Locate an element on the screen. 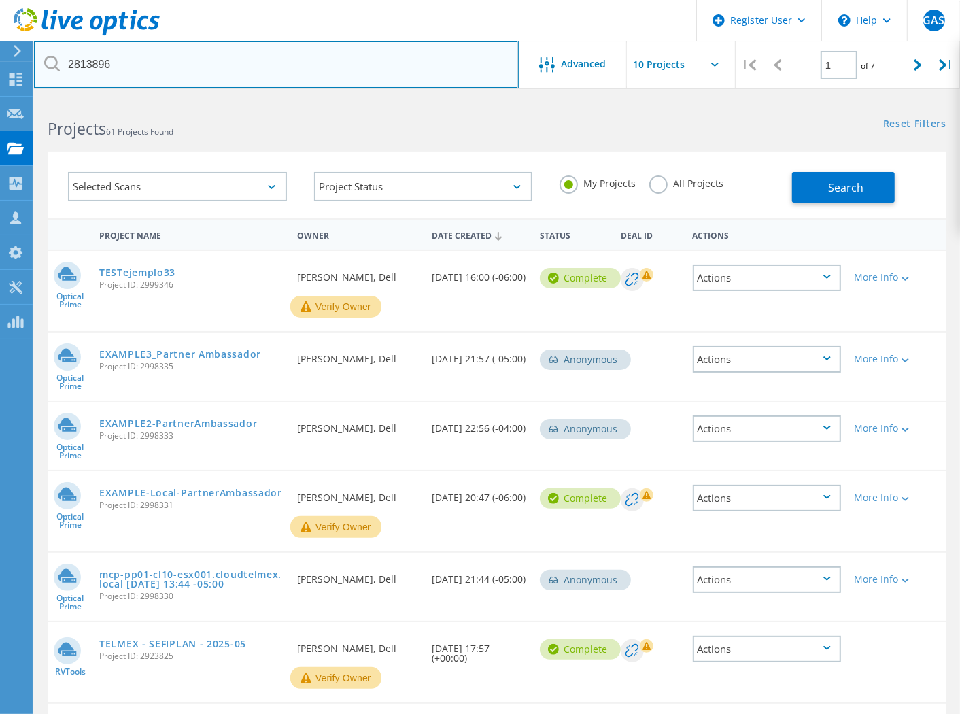 This screenshot has height=714, width=960. span: Project ID: 2998333 is located at coordinates (191, 436).